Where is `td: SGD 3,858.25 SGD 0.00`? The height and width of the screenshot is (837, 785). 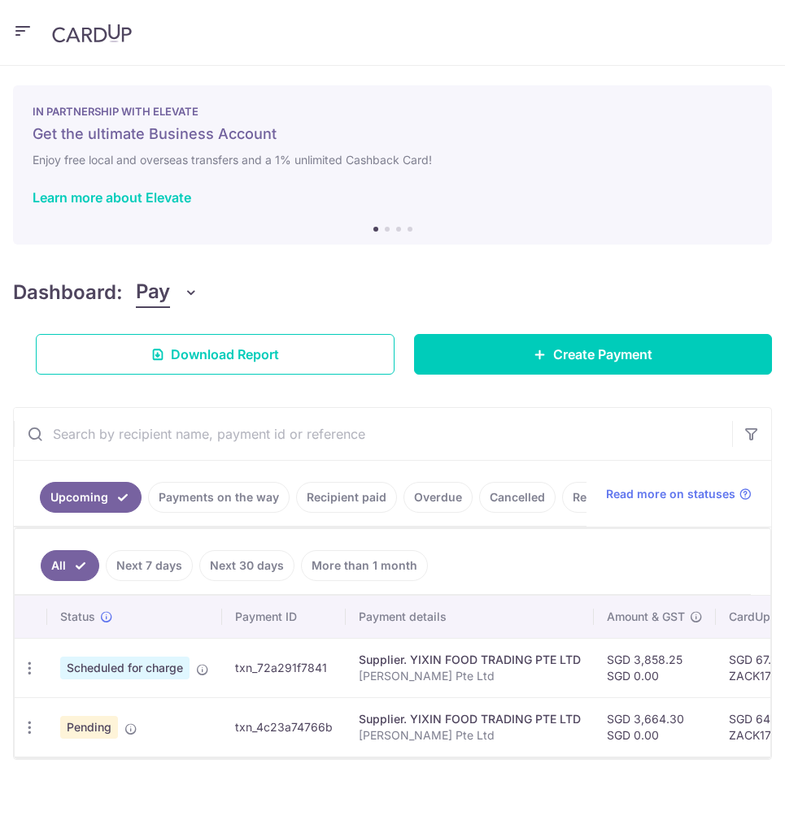
td: SGD 3,858.25 SGD 0.00 is located at coordinates (654, 667).